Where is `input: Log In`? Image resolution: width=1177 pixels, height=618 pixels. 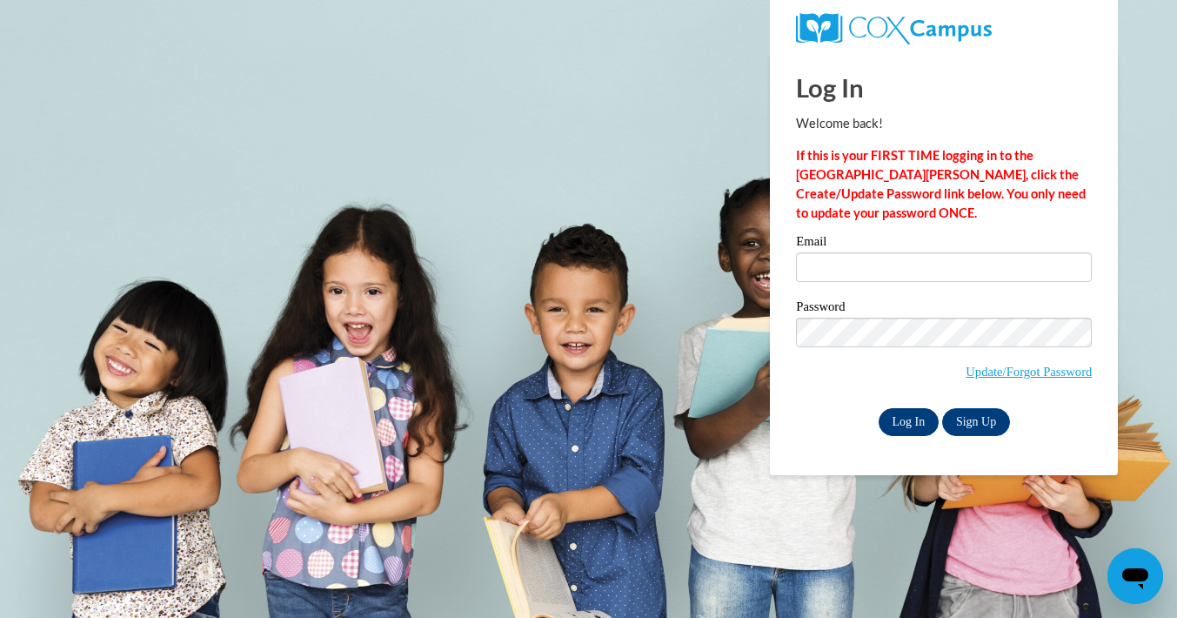
input: Log In is located at coordinates (909, 422).